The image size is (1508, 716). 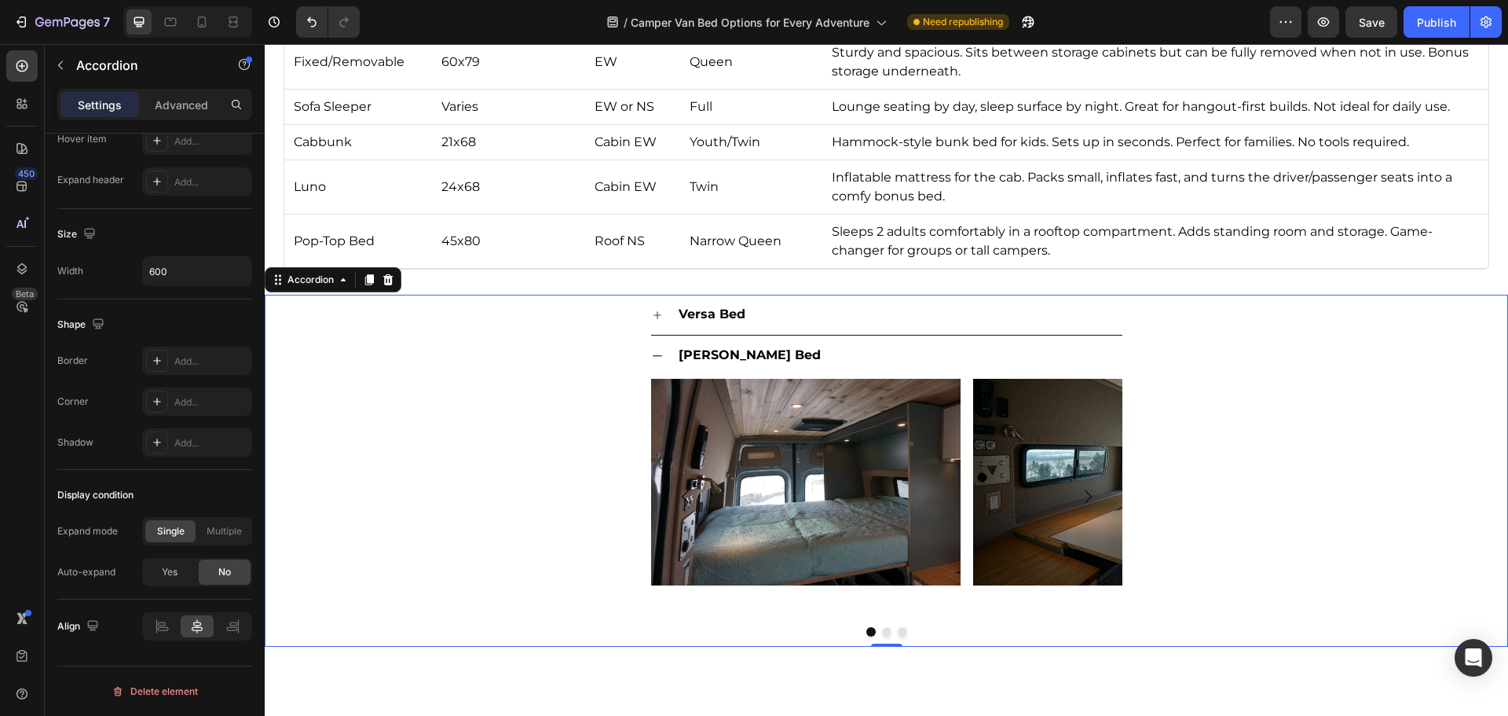 I want to click on span: Yes, so click(x=170, y=572).